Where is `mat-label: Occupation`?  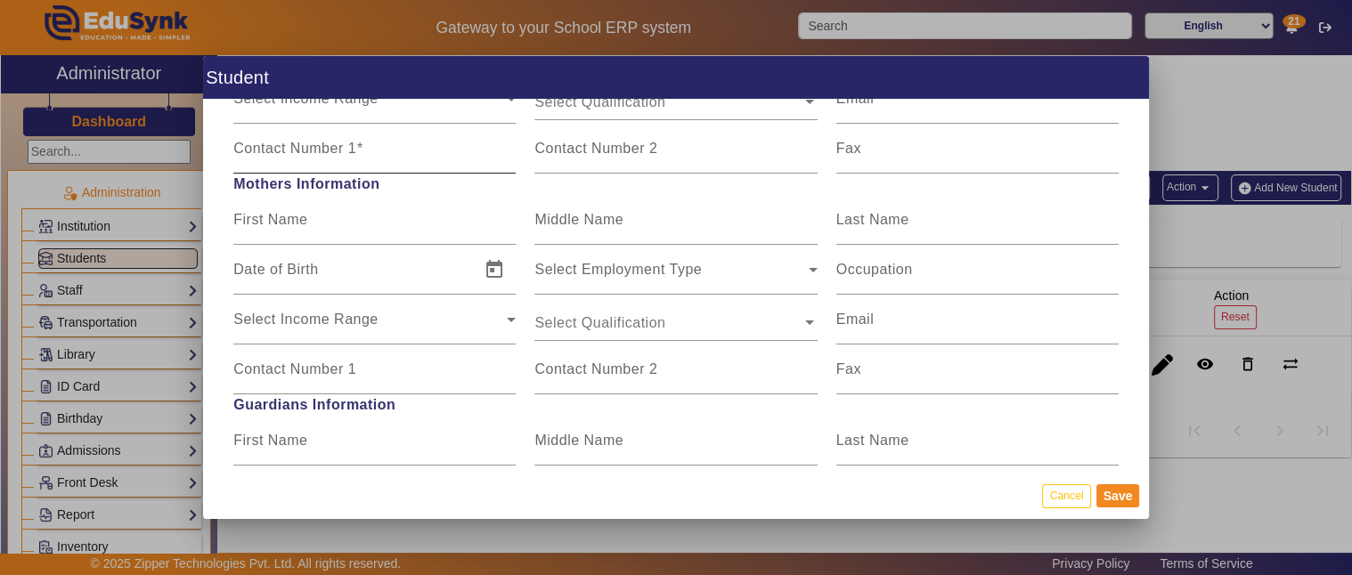
mat-label: Occupation is located at coordinates (875, 269).